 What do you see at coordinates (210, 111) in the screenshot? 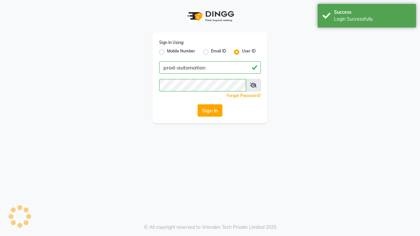
I see `button: Sign In` at bounding box center [210, 111].